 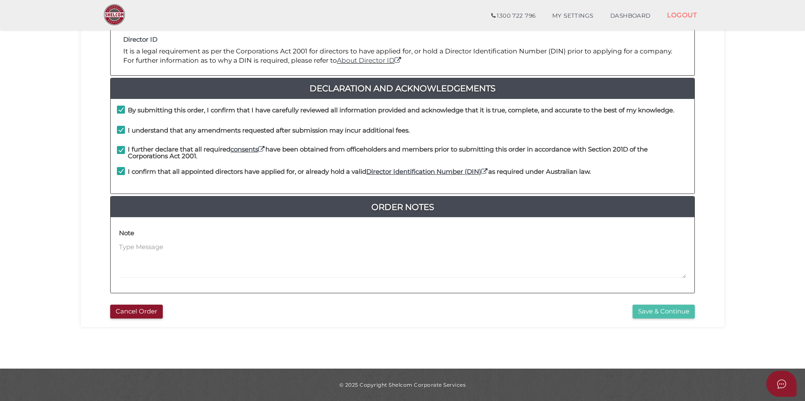 What do you see at coordinates (136, 311) in the screenshot?
I see `button: Cancel Order` at bounding box center [136, 311].